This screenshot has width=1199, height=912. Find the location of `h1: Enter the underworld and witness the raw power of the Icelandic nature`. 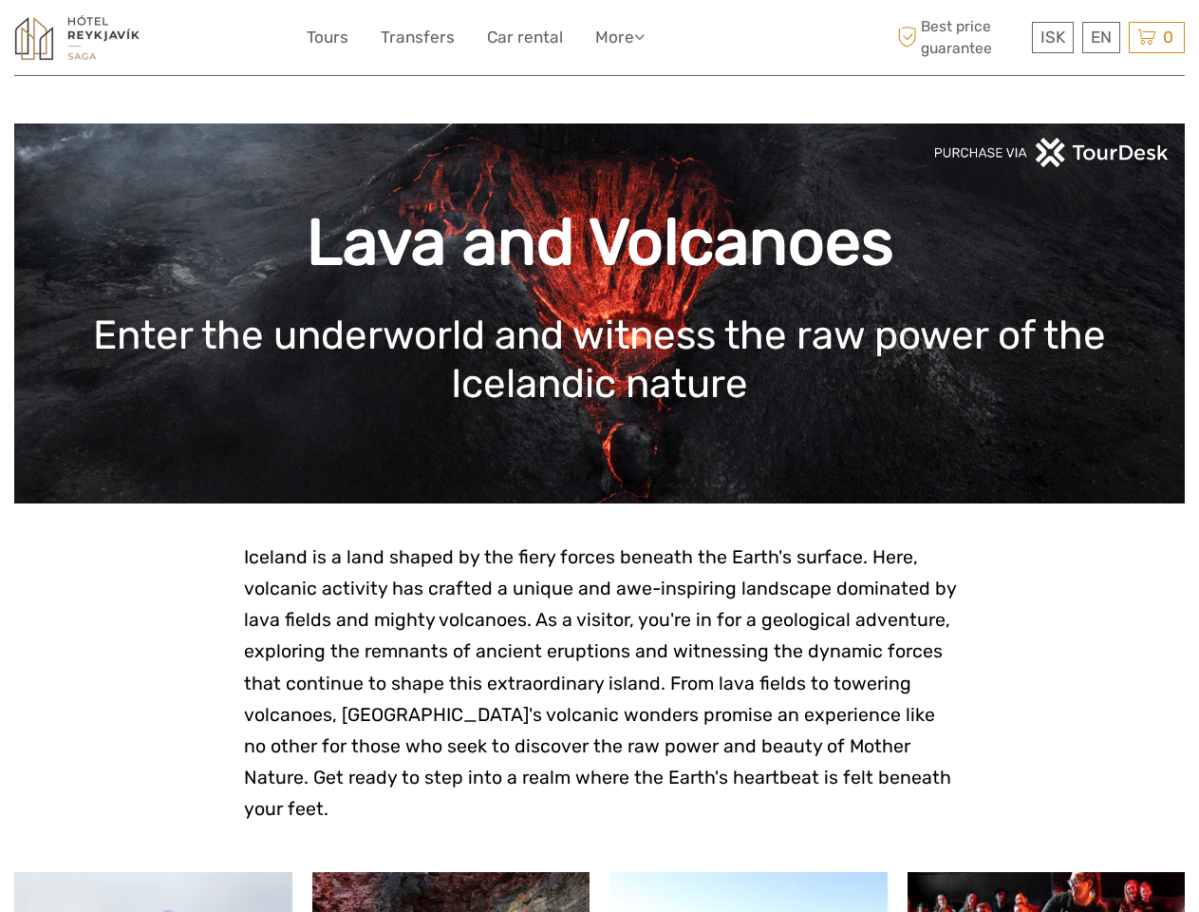

h1: Enter the underworld and witness the raw power of the Icelandic nature is located at coordinates (599, 359).